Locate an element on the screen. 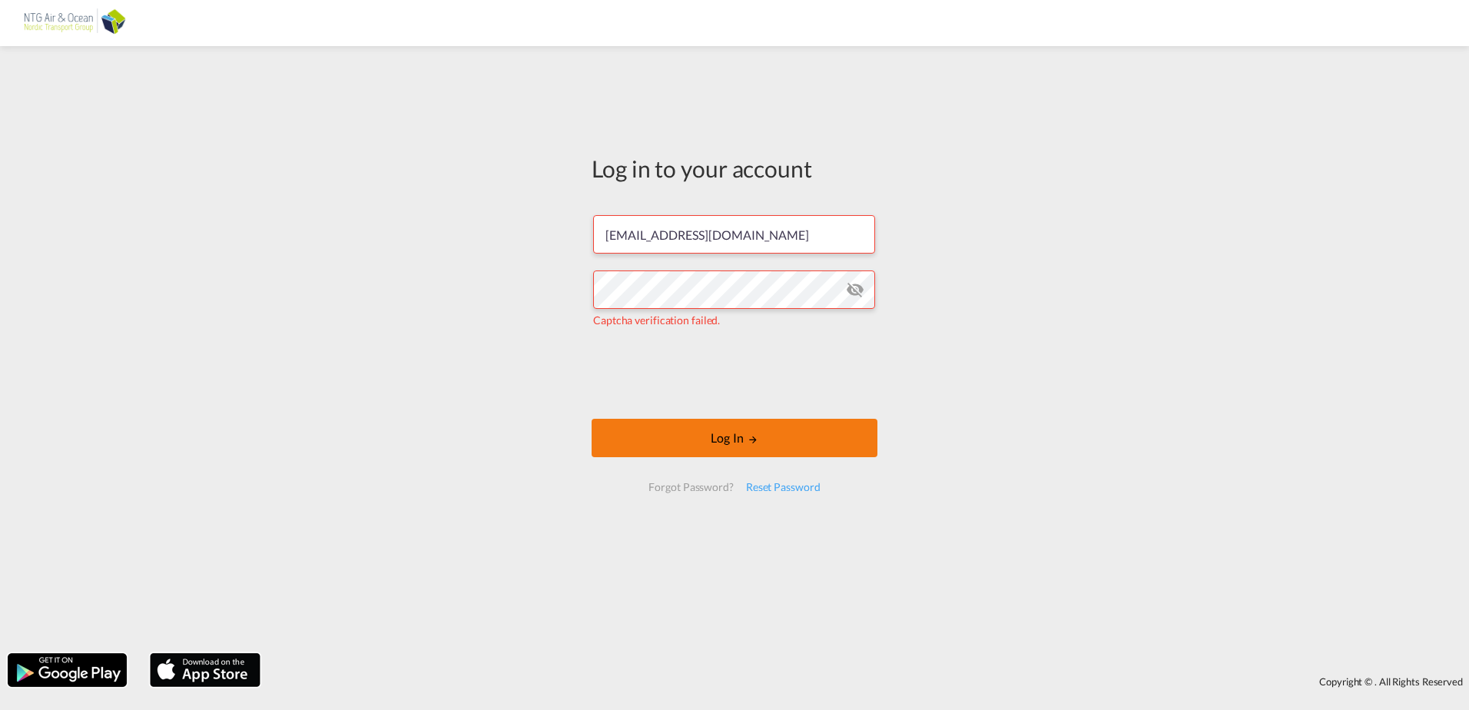  img: google.png is located at coordinates (67, 670).